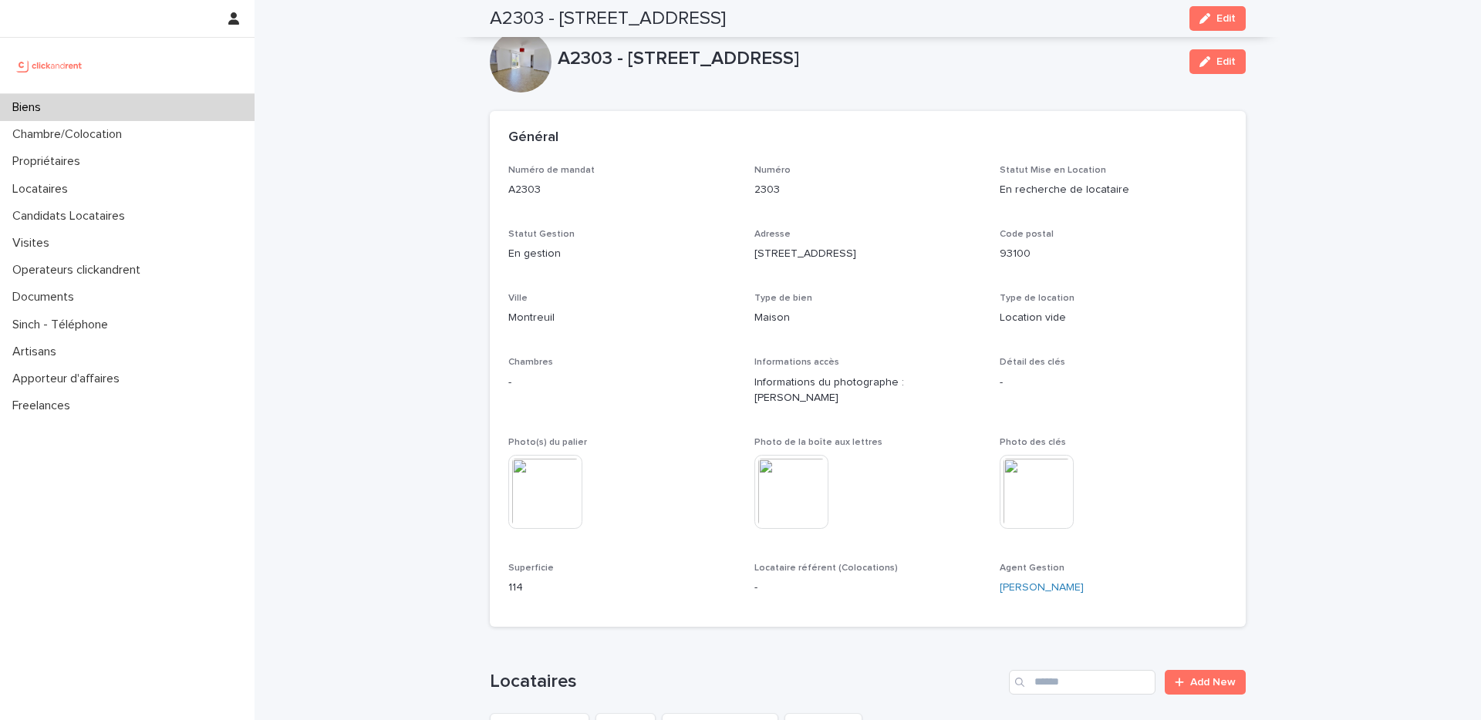 The width and height of the screenshot is (1481, 720). I want to click on span: Détail des clés, so click(1032, 363).